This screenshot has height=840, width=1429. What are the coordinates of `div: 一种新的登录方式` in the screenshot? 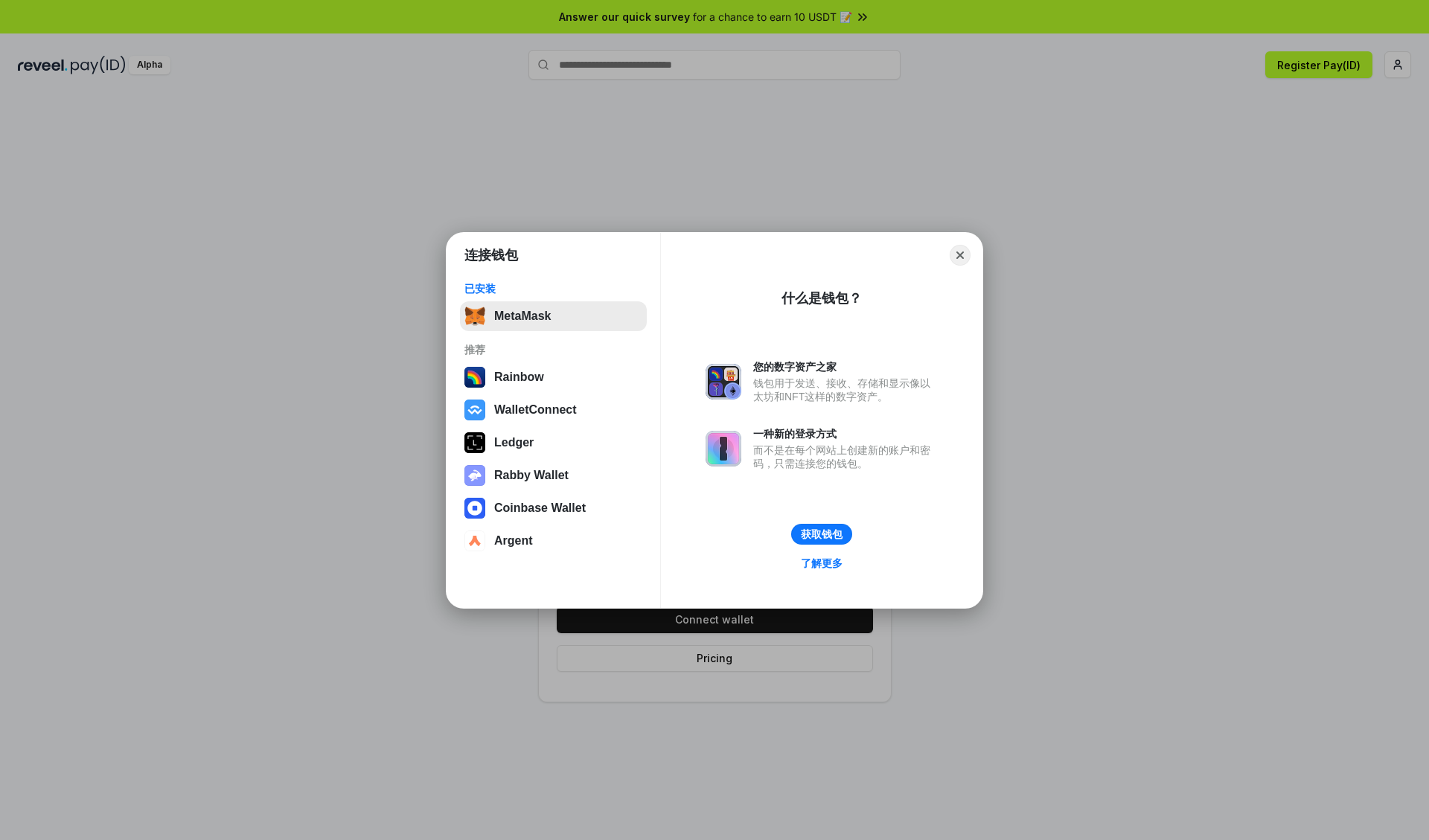 It's located at (846, 434).